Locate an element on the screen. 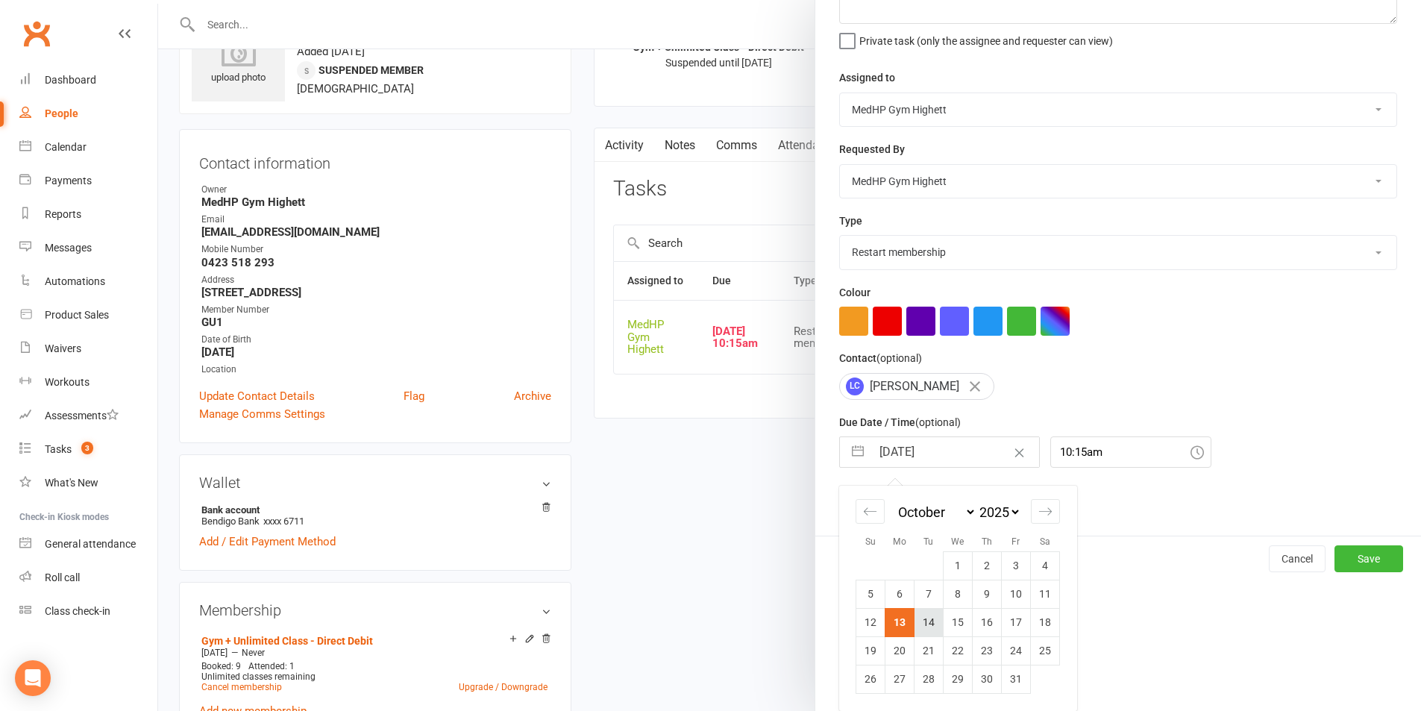 This screenshot has height=711, width=1421. a: Payments is located at coordinates (88, 180).